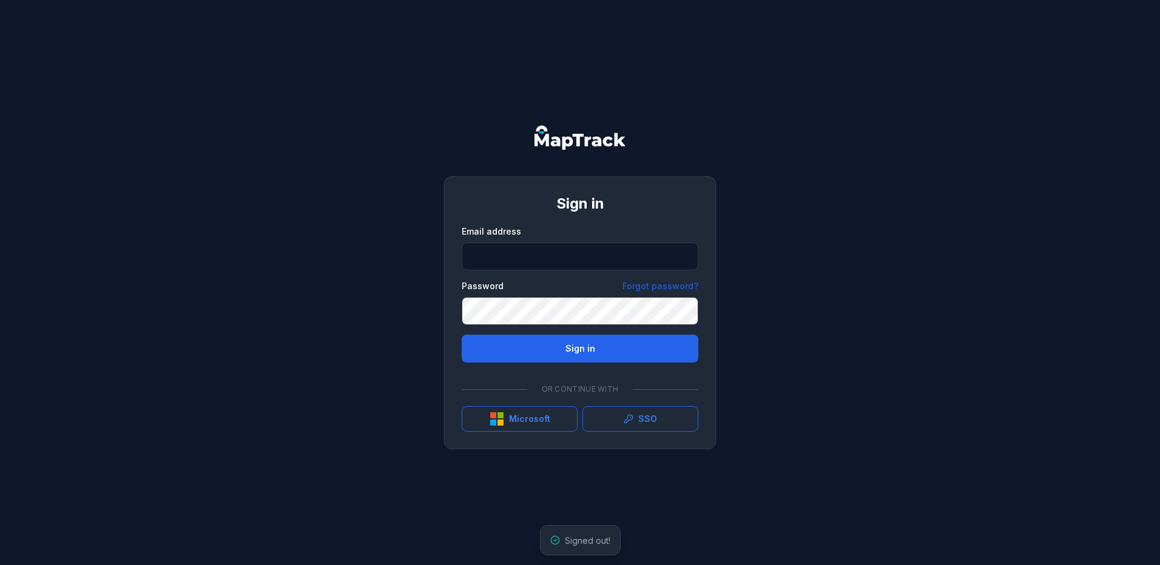 This screenshot has height=565, width=1160. I want to click on button: Microsoft, so click(519, 419).